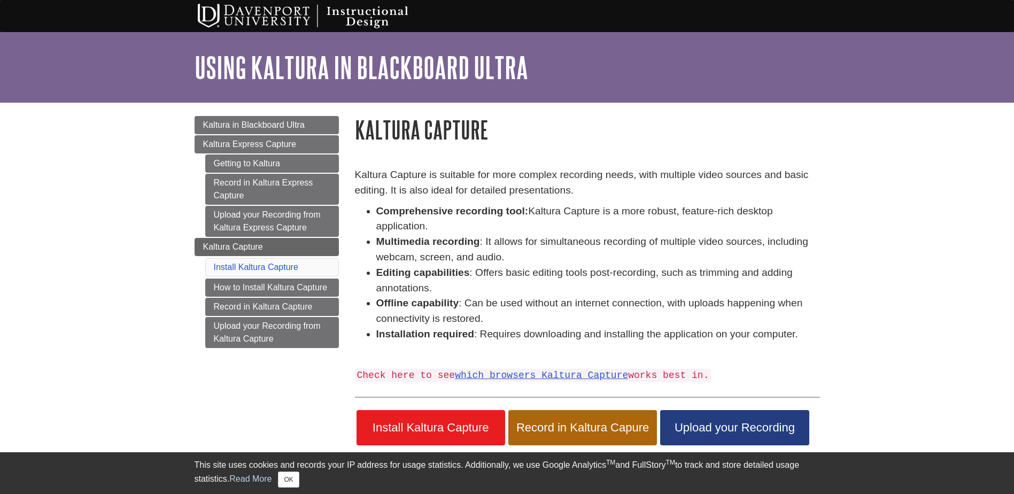 This screenshot has width=1014, height=494. Describe the element at coordinates (272, 189) in the screenshot. I see `a: Record in Kaltura Express Capture` at that location.